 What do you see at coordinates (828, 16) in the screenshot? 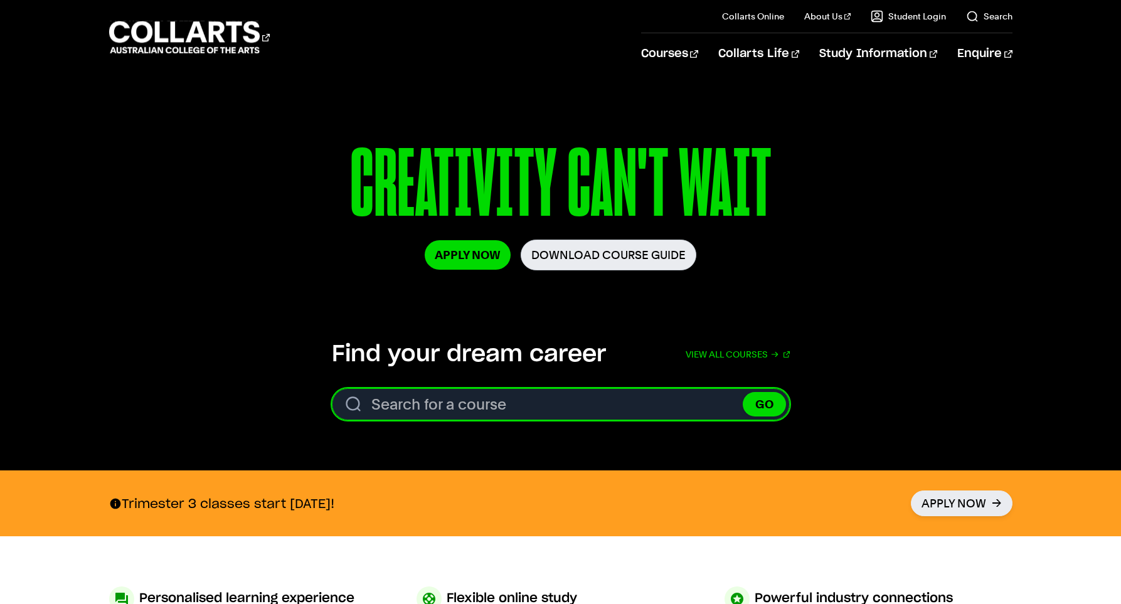
I see `a: About Us` at bounding box center [828, 16].